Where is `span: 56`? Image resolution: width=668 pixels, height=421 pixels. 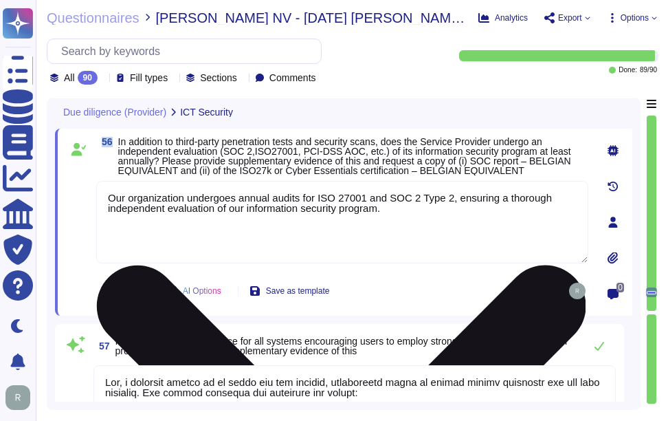
span: 56 is located at coordinates (105, 142).